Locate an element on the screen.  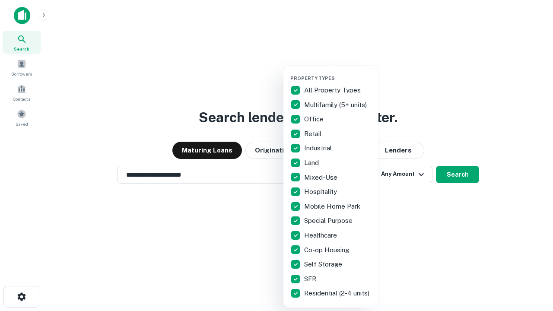
p: Mobile Home Park is located at coordinates (333, 207).